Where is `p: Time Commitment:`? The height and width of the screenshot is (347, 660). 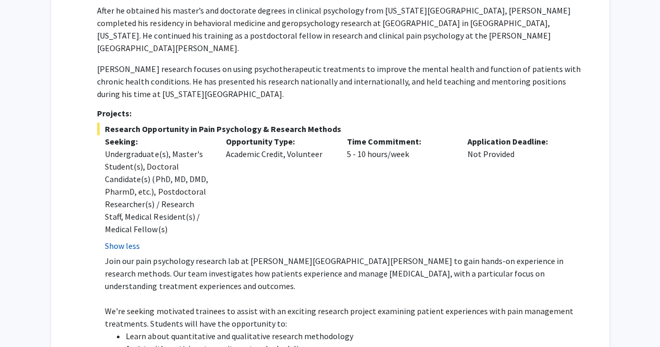
p: Time Commitment: is located at coordinates (399, 141).